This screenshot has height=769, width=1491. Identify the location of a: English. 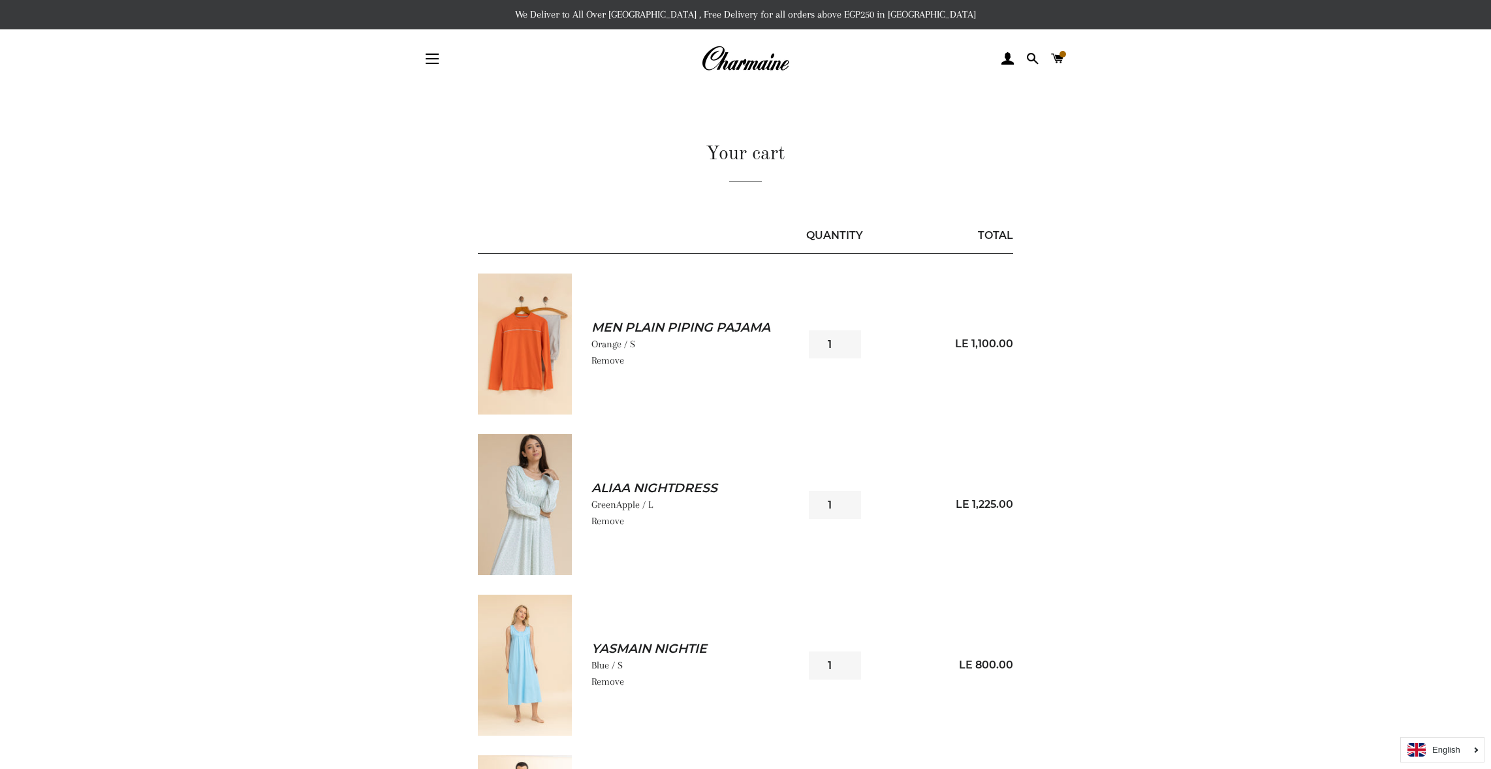
(1442, 749).